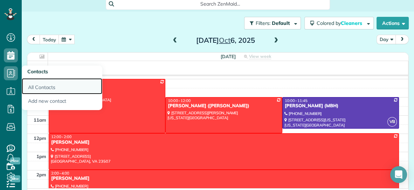 The image size is (414, 190). What do you see at coordinates (179, 101) in the screenshot?
I see `span: 10:00 - 12:00` at bounding box center [179, 101].